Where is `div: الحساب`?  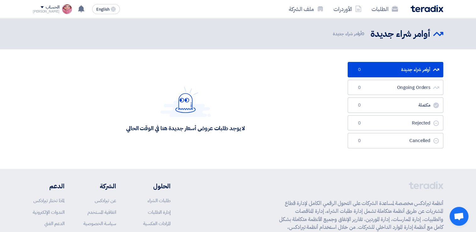
div: الحساب is located at coordinates (52, 7).